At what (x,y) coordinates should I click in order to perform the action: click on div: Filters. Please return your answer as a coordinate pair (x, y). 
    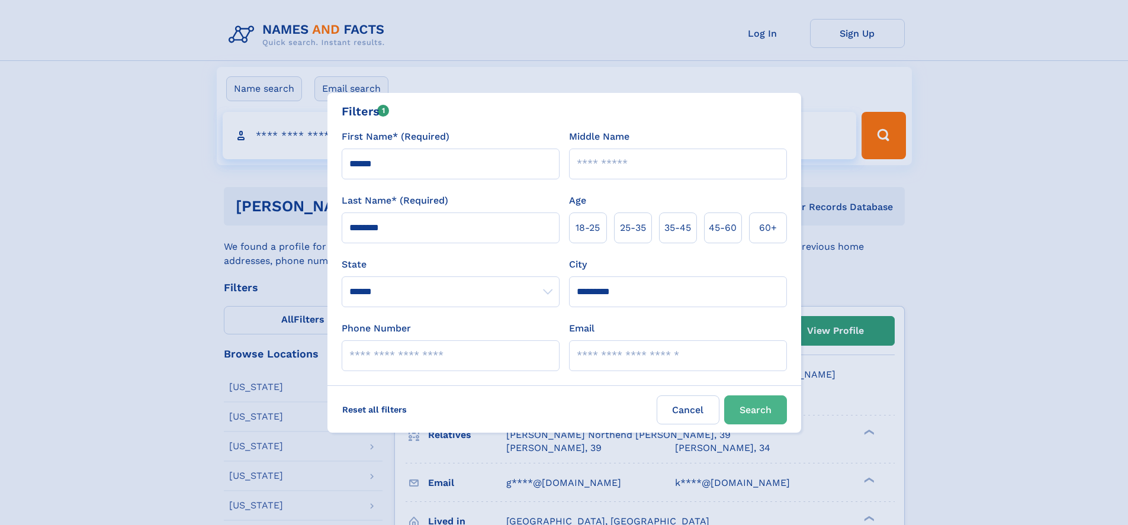
    Looking at the image, I should click on (365, 111).